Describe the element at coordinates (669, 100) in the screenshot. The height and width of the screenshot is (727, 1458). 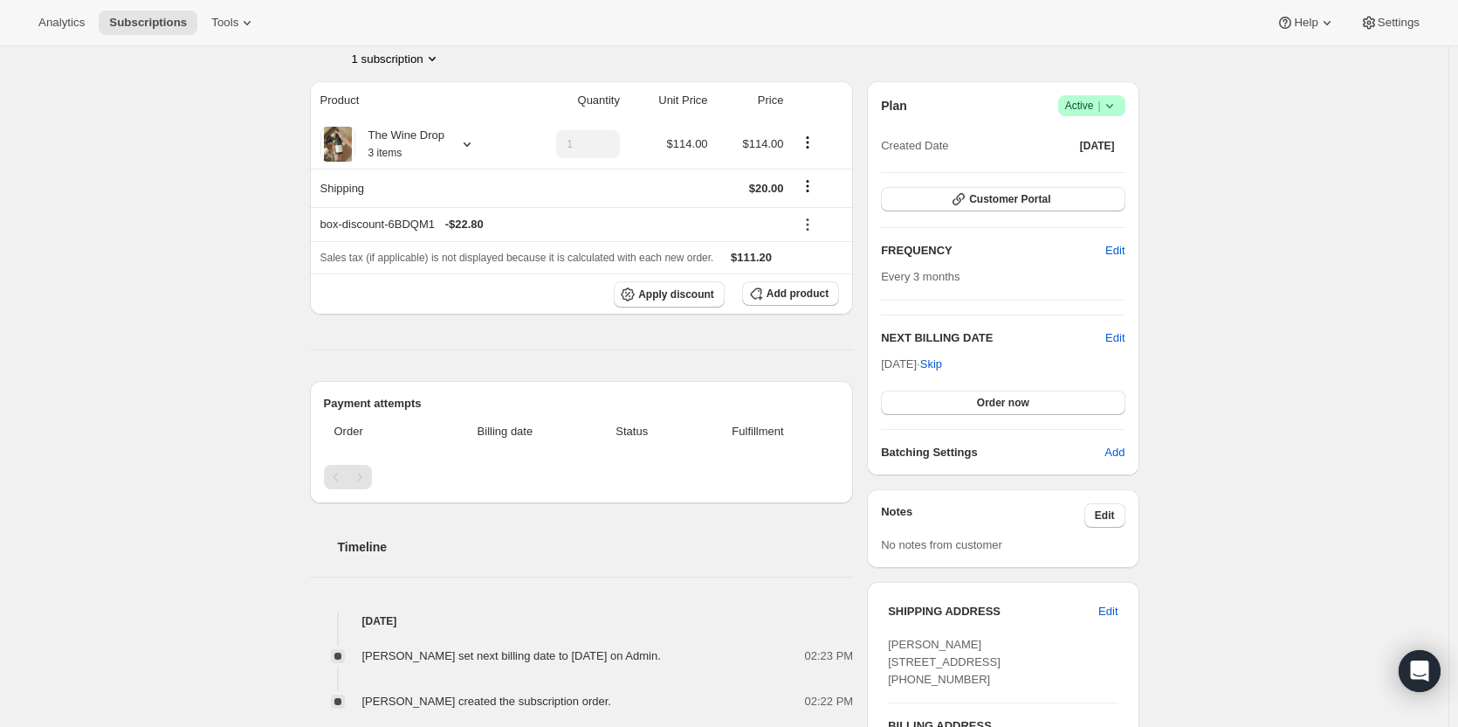
I see `th: Unit Price` at that location.